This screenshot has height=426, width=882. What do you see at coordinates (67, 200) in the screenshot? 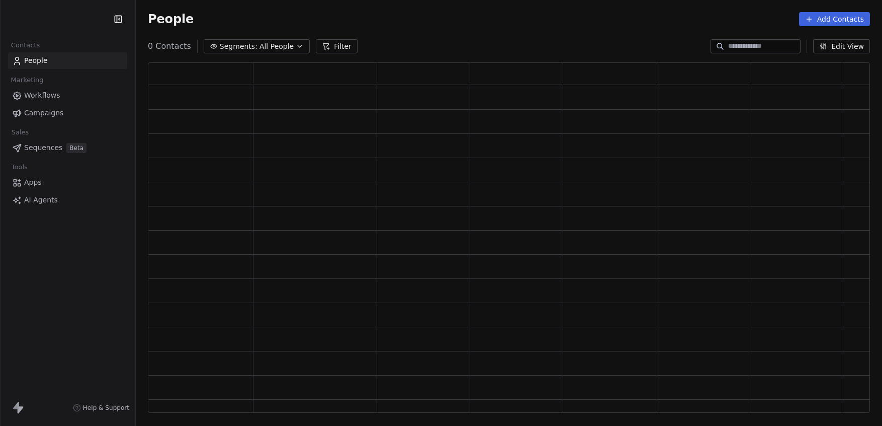
I see `a: AI Agents` at bounding box center [67, 200].